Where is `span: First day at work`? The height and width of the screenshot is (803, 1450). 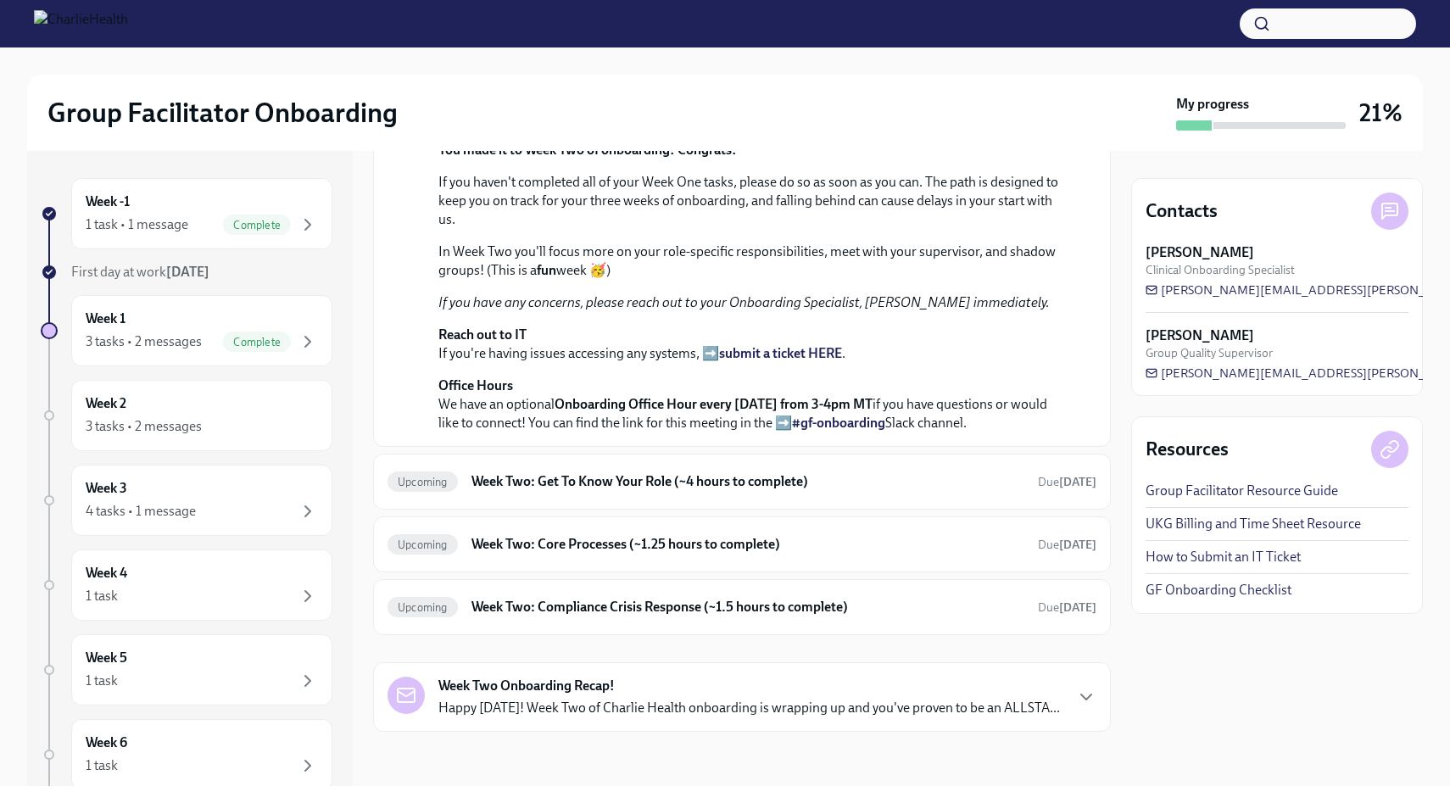
span: First day at work is located at coordinates (140, 271).